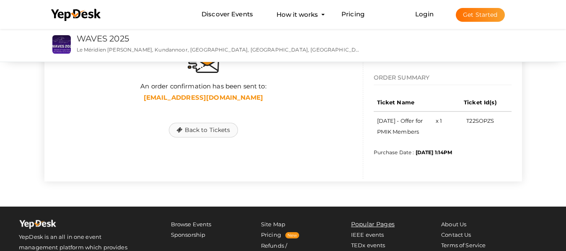 The image size is (566, 251). Describe the element at coordinates (456, 235) in the screenshot. I see `a: Contact Us` at that location.